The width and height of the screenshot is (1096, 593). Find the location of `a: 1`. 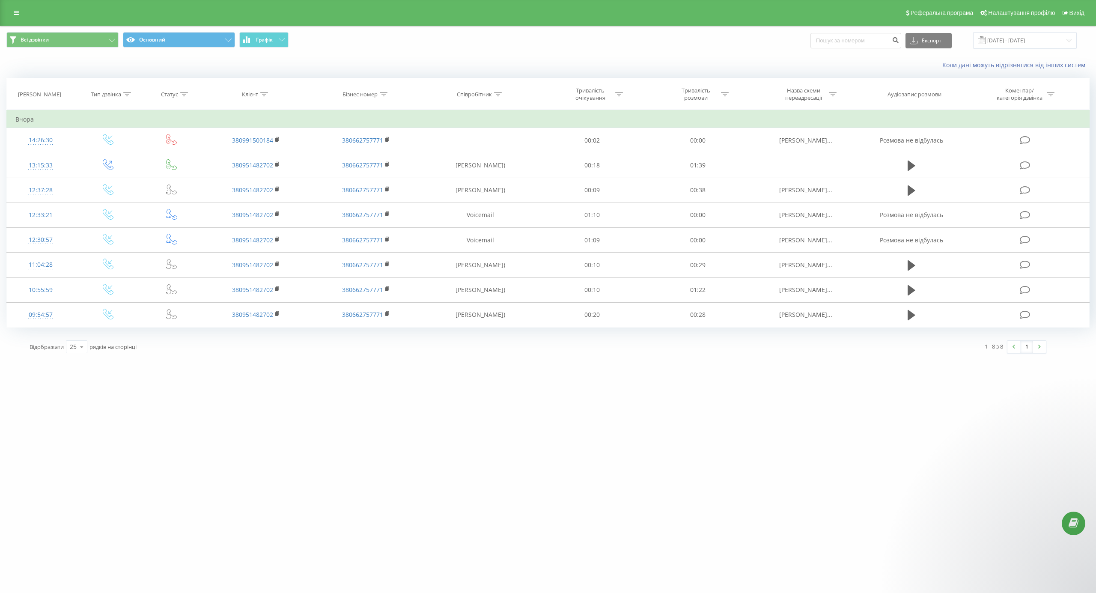

a: 1 is located at coordinates (1027, 347).